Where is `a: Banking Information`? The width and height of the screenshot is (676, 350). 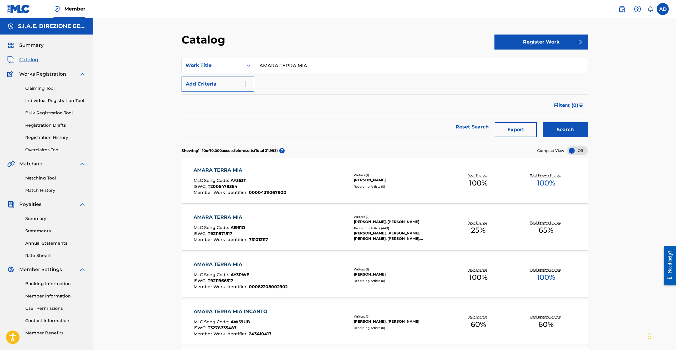 a: Banking Information is located at coordinates (56, 284).